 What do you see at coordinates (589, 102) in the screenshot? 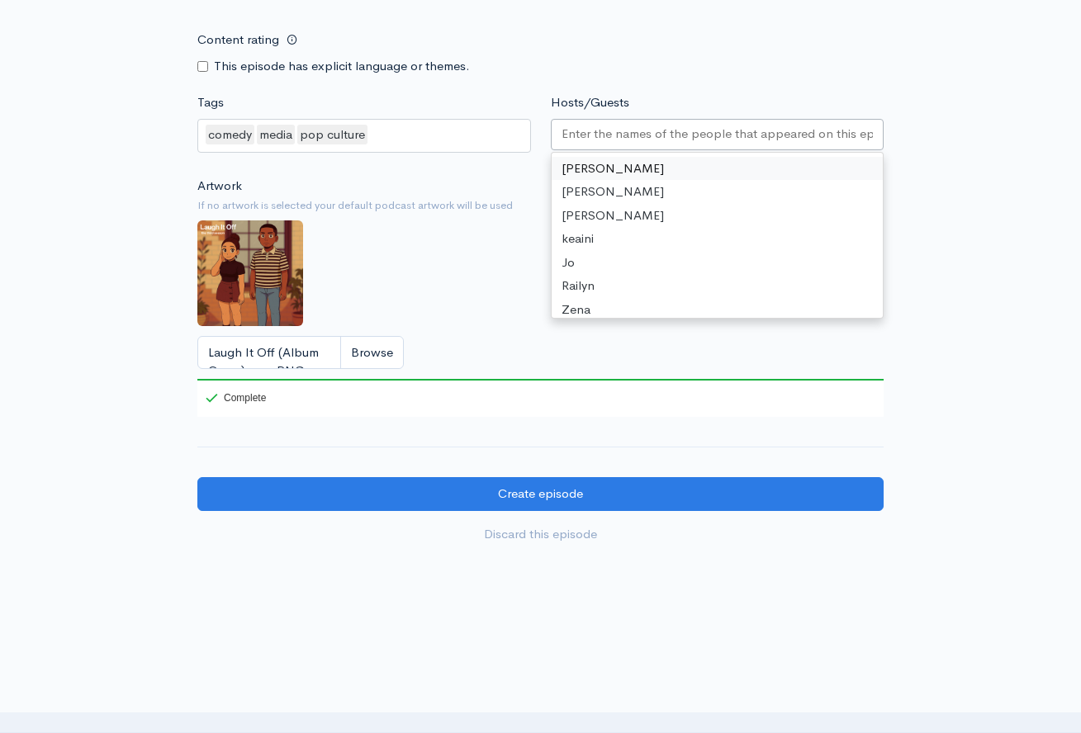
I see `label: Hosts/Guests` at bounding box center [589, 102].